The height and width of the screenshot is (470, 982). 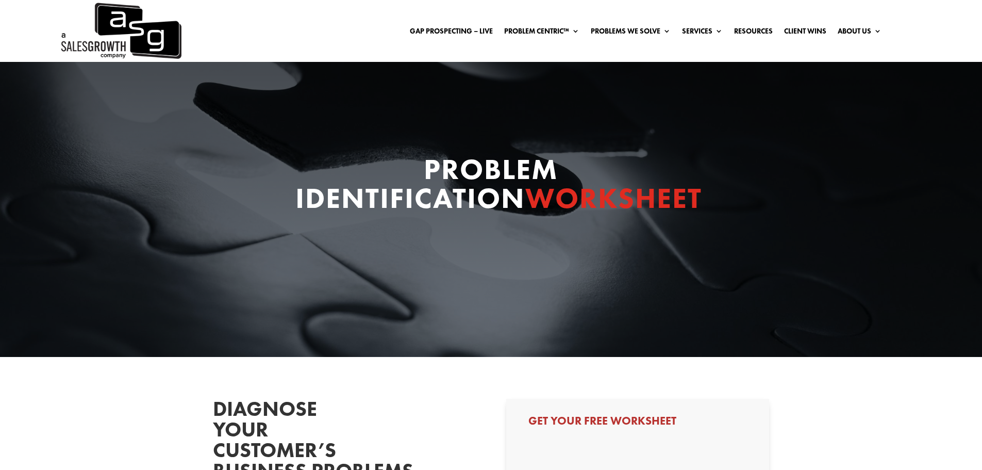 I want to click on a: Resources, so click(x=753, y=33).